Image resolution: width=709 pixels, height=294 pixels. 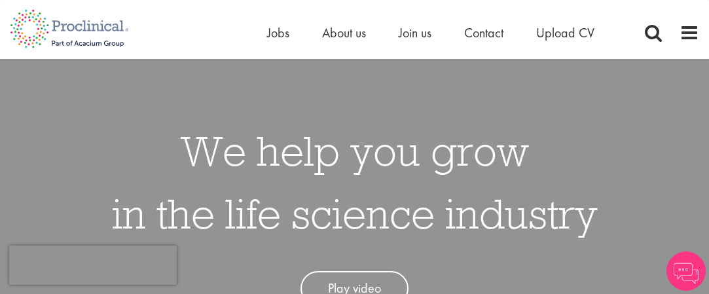 What do you see at coordinates (565, 33) in the screenshot?
I see `span: Upload CV` at bounding box center [565, 33].